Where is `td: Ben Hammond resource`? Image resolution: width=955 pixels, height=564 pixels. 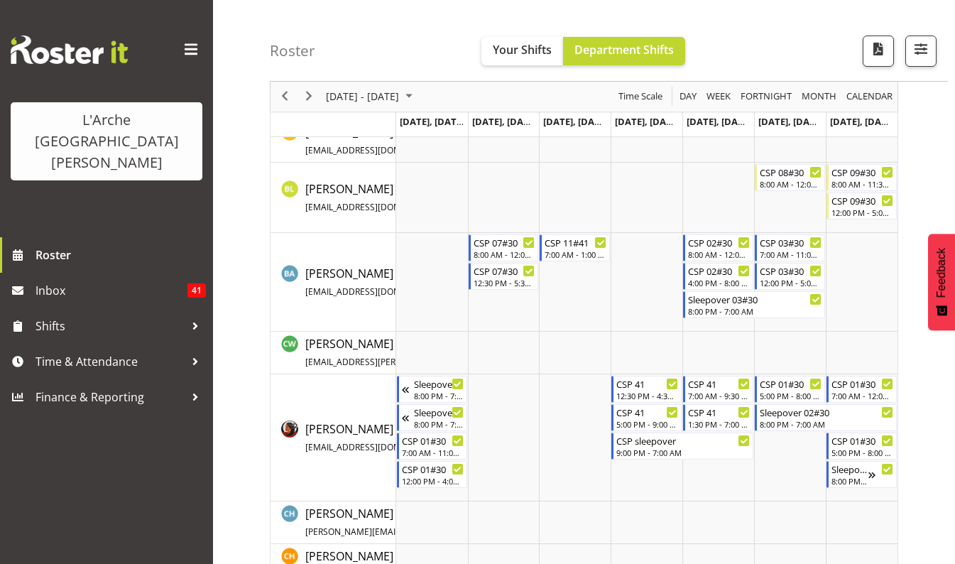 td: Ben Hammond resource is located at coordinates (333, 141).